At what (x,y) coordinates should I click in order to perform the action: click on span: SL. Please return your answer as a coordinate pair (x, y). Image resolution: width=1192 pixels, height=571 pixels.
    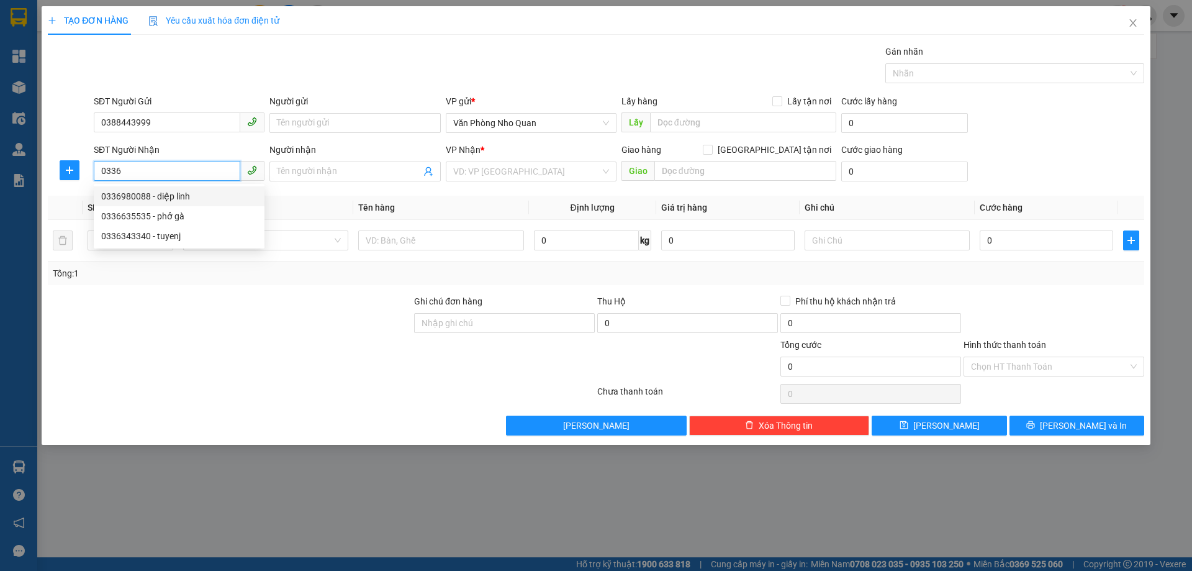
    Looking at the image, I should click on (93, 207).